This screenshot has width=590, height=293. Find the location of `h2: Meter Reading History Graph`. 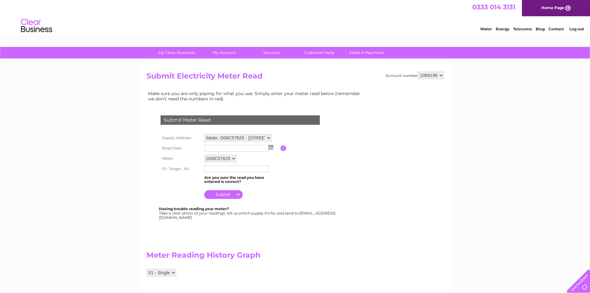

h2: Meter Reading History Graph is located at coordinates (256, 256).